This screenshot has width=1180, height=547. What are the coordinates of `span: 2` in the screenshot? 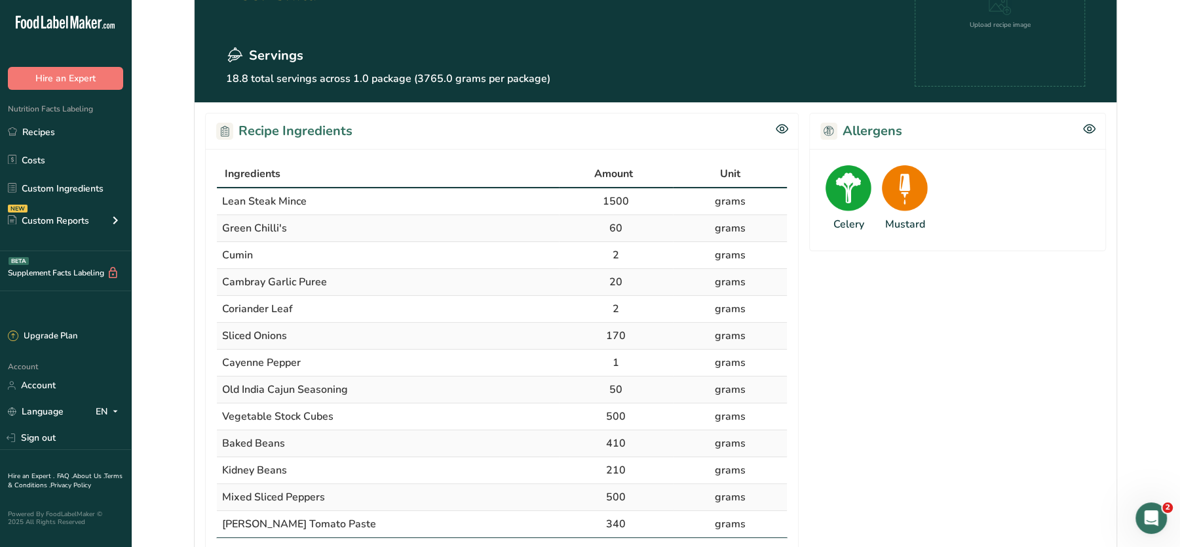 It's located at (1168, 507).